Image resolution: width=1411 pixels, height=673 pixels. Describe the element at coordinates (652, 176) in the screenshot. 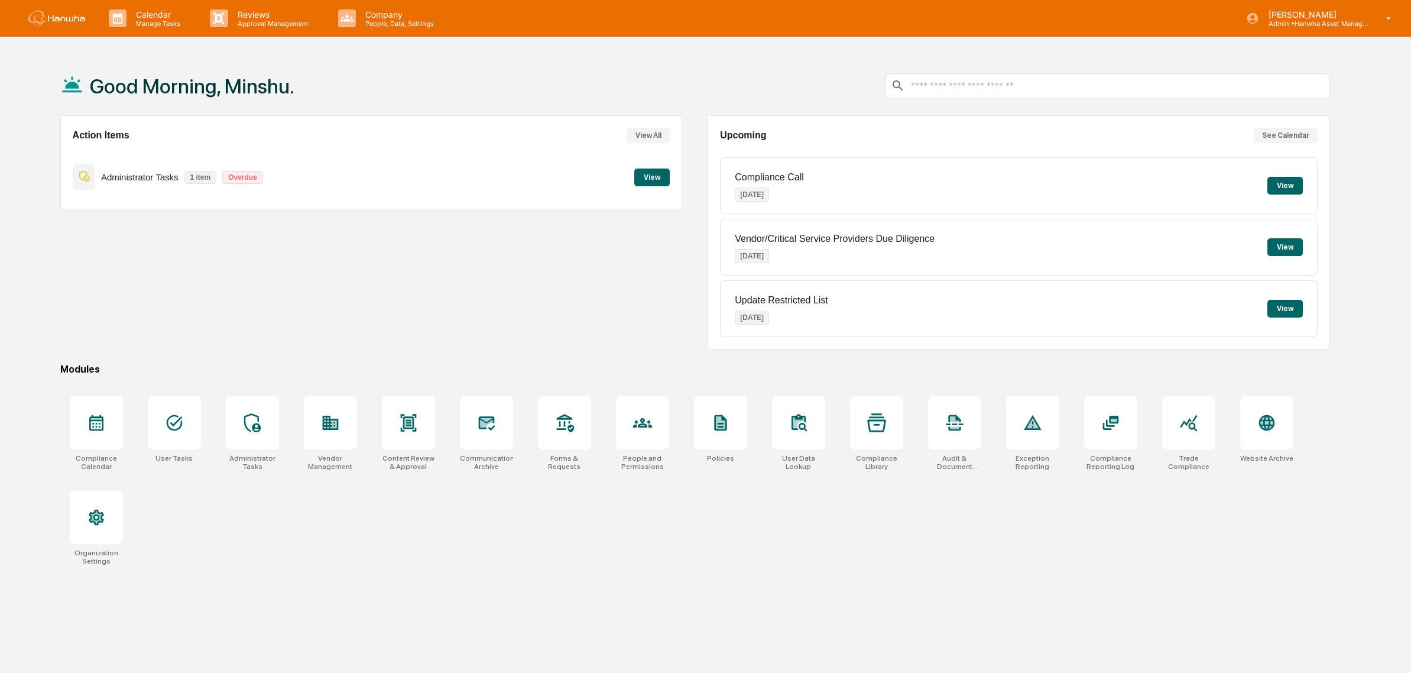

I see `a: View` at that location.